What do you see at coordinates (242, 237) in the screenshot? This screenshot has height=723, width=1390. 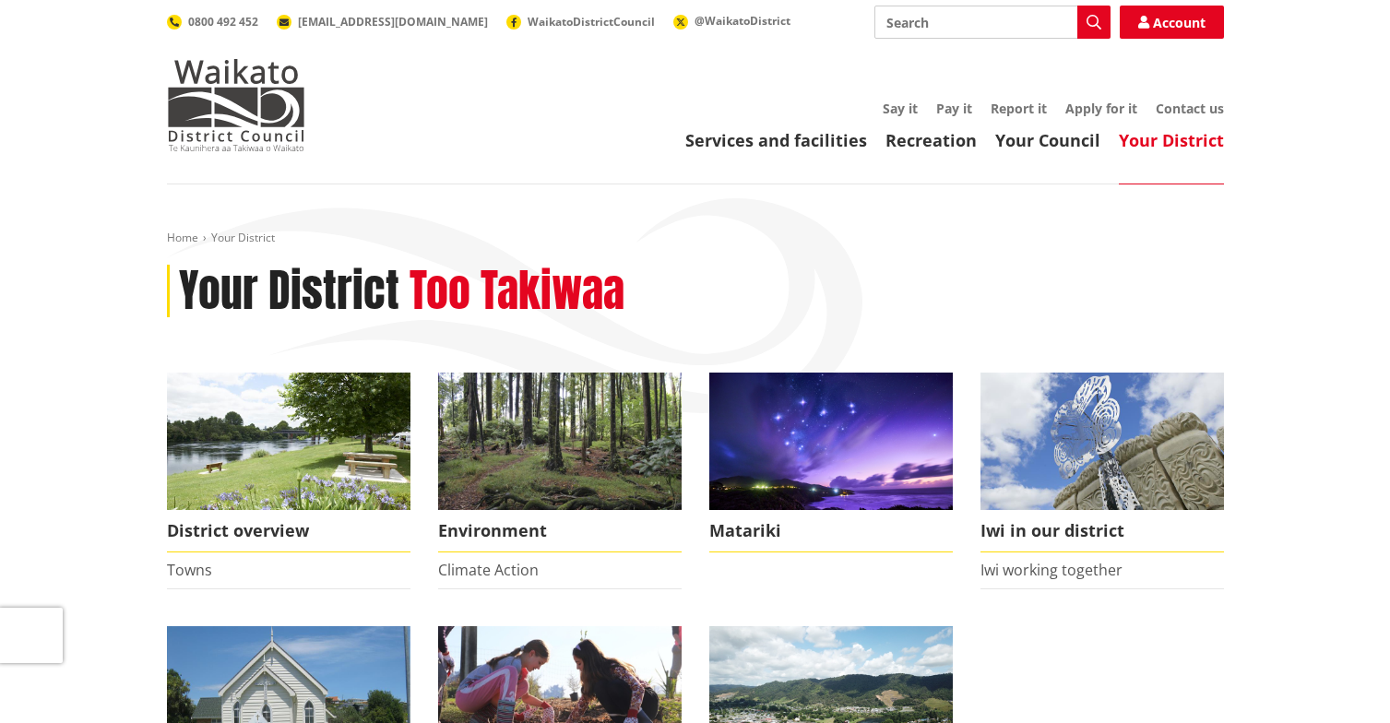 I see `span: Your District` at bounding box center [242, 237].